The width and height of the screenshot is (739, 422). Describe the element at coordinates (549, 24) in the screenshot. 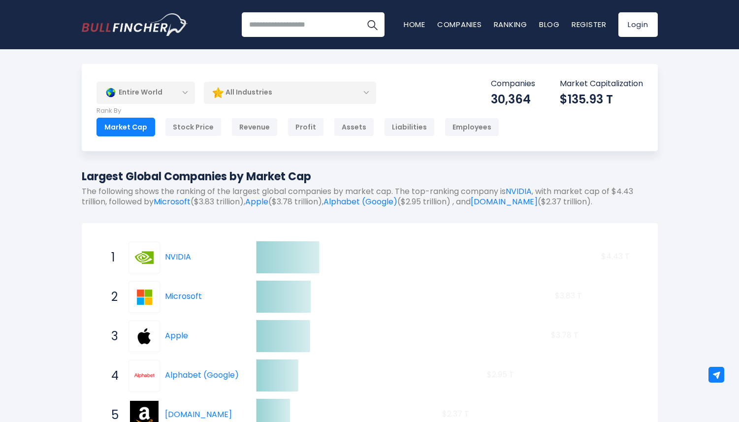

I see `a: Blog` at that location.